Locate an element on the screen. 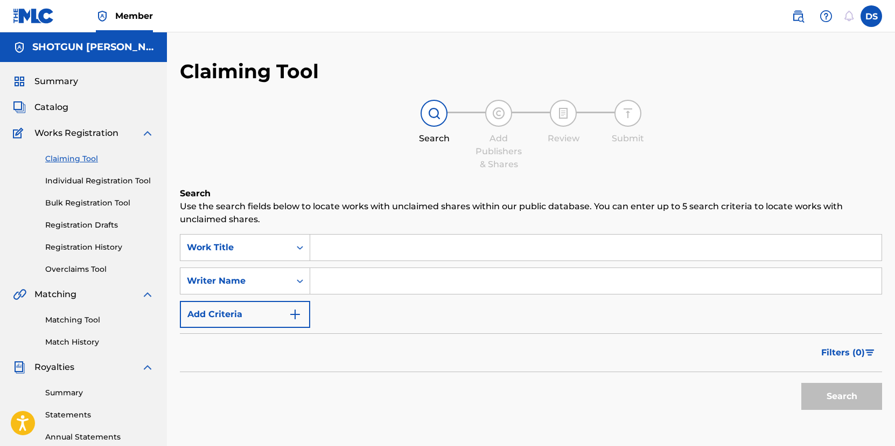  a: CatalogCatalog is located at coordinates (40, 107).